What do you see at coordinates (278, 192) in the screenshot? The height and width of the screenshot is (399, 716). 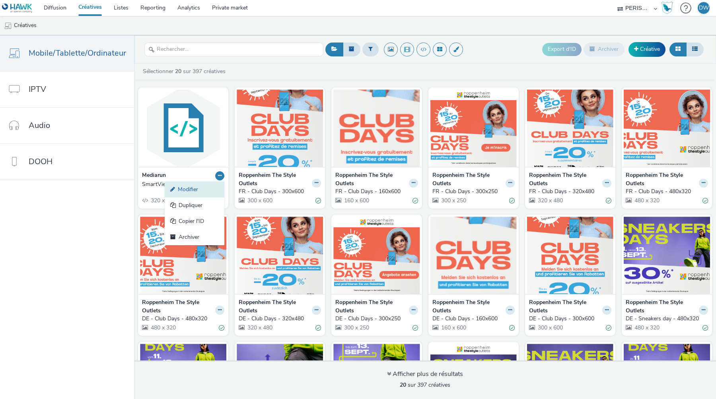 I see `div: FR - Club Days - 300x600` at bounding box center [278, 192].